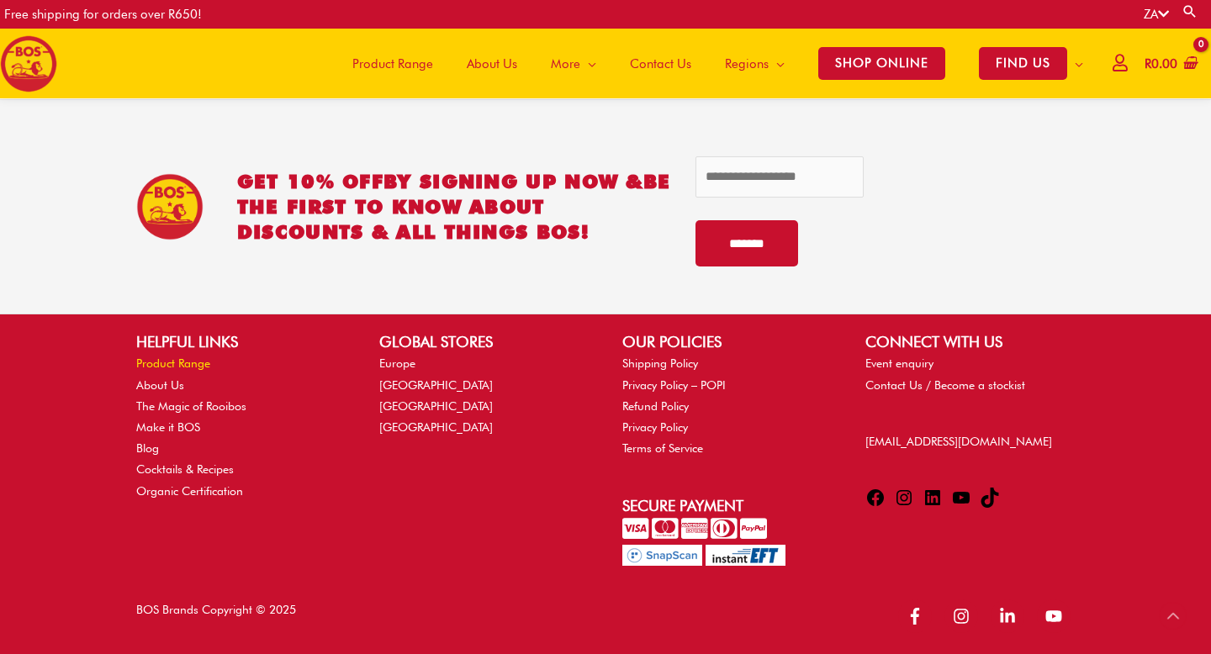 The width and height of the screenshot is (1211, 654). What do you see at coordinates (655, 406) in the screenshot?
I see `a: Refund Policy` at bounding box center [655, 406].